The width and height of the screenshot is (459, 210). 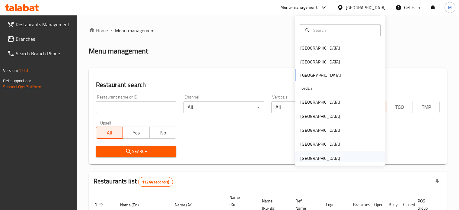 I want to click on span: Search Branch Phone, so click(x=44, y=53).